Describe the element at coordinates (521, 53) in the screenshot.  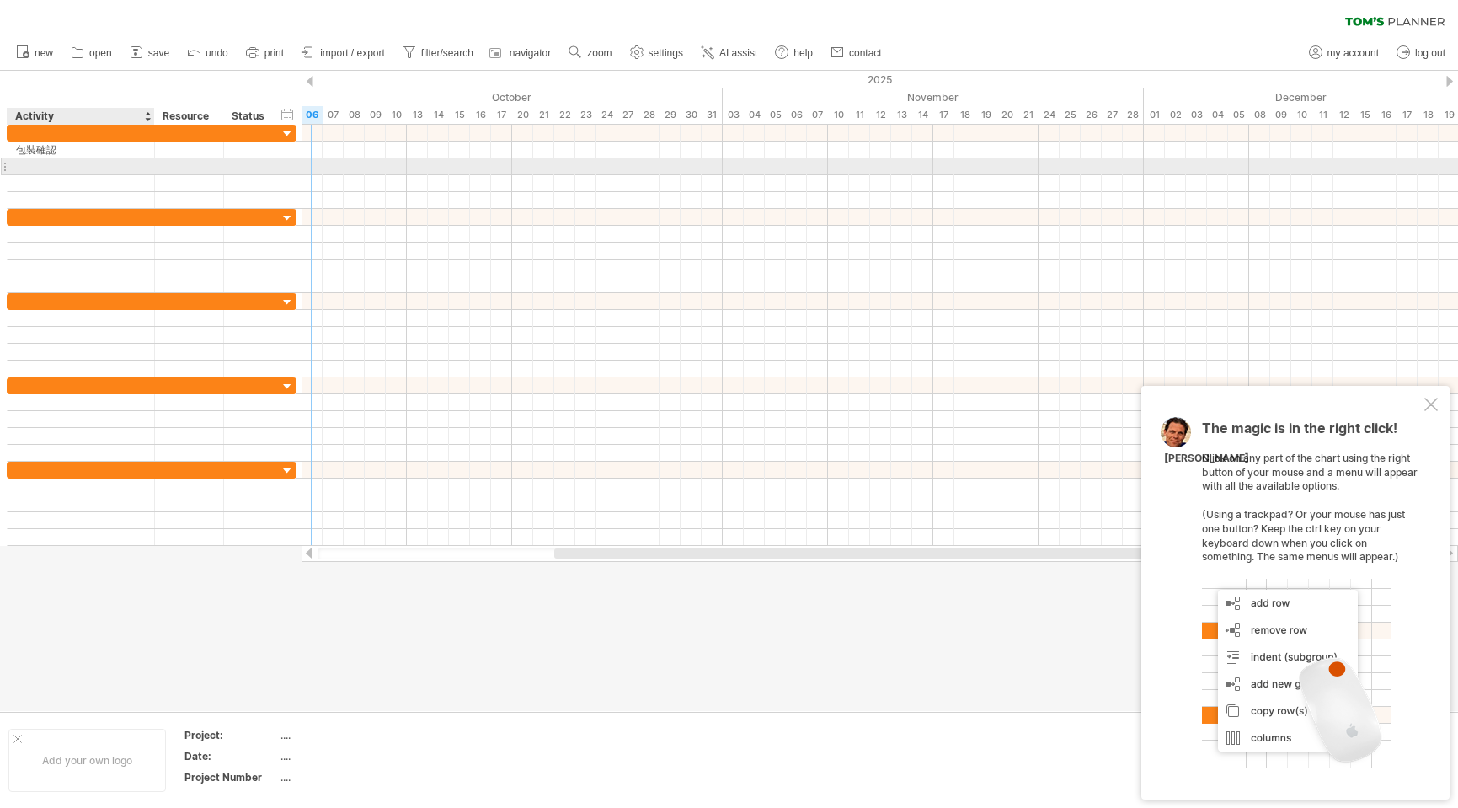
I see `a: navigator` at that location.